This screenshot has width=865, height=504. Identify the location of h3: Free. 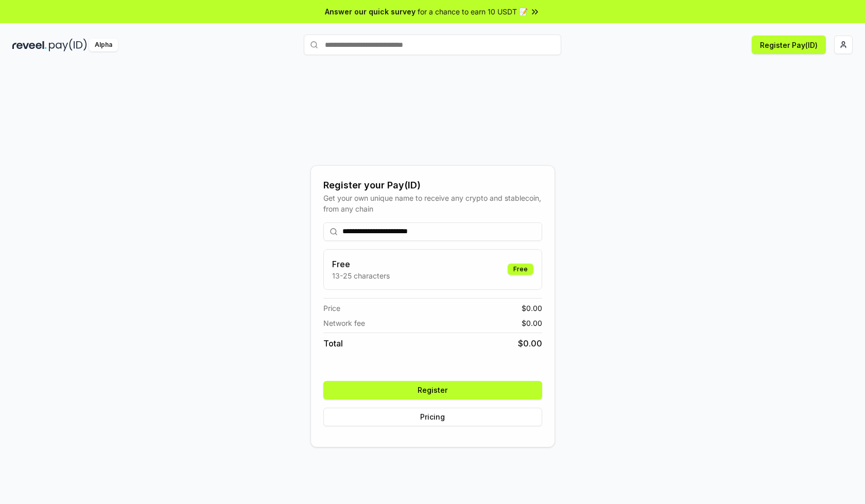
(361, 264).